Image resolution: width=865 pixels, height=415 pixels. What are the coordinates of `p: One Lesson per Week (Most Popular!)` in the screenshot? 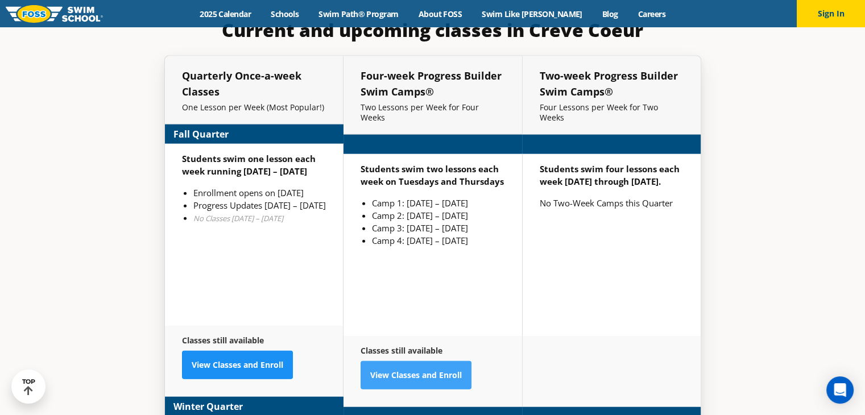 It's located at (254, 107).